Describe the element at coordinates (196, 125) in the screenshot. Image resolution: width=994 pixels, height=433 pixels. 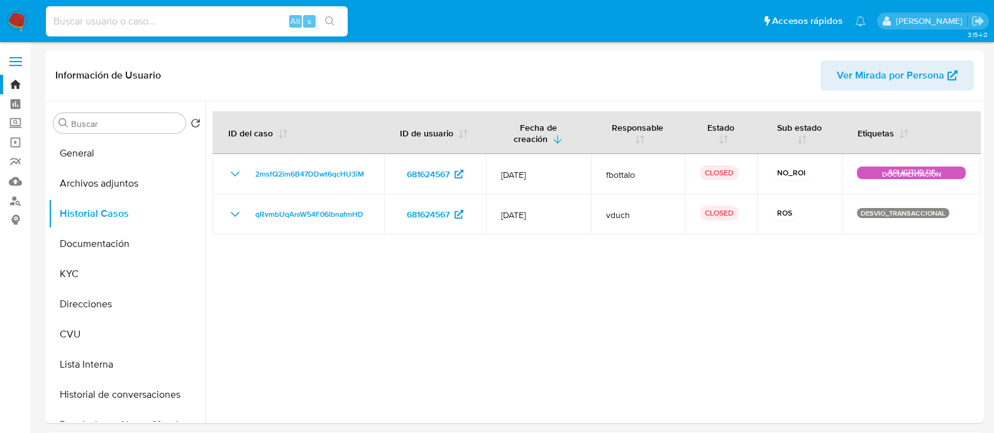
I see `button: Volver al orden por defecto` at that location.